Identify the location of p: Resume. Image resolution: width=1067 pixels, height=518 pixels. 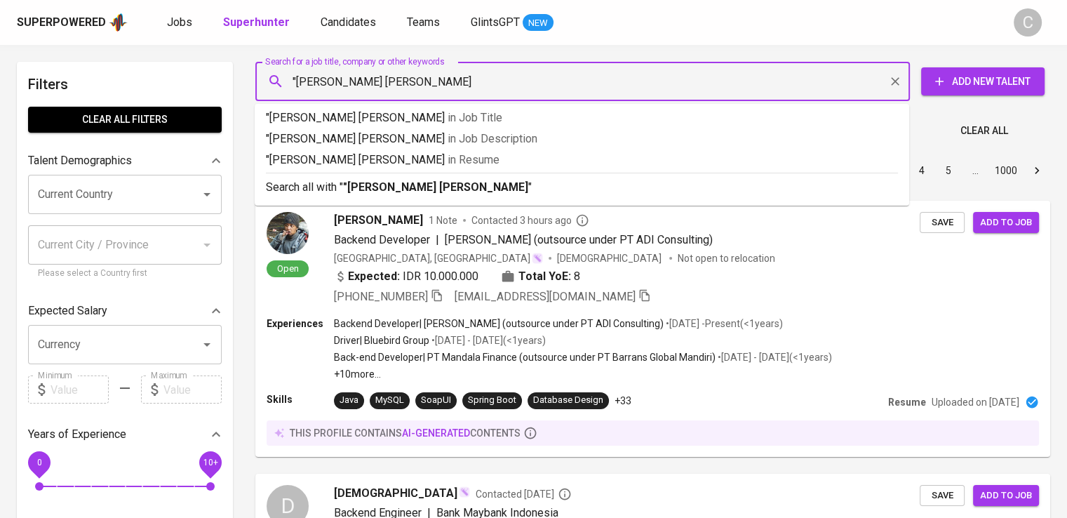
(907, 402).